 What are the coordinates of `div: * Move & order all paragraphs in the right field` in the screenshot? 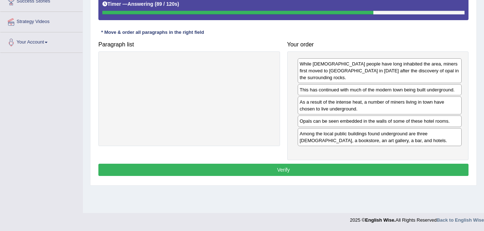 It's located at (152, 32).